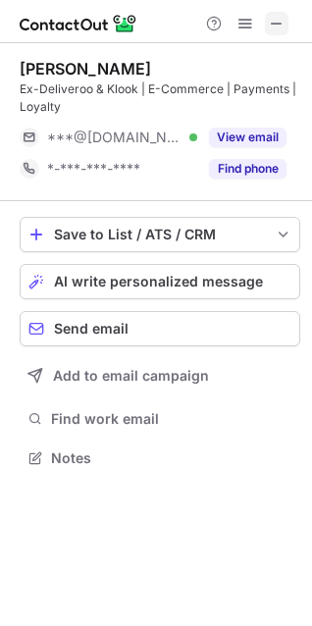 The height and width of the screenshot is (626, 312). I want to click on img: ContactOut v5.3.10, so click(79, 24).